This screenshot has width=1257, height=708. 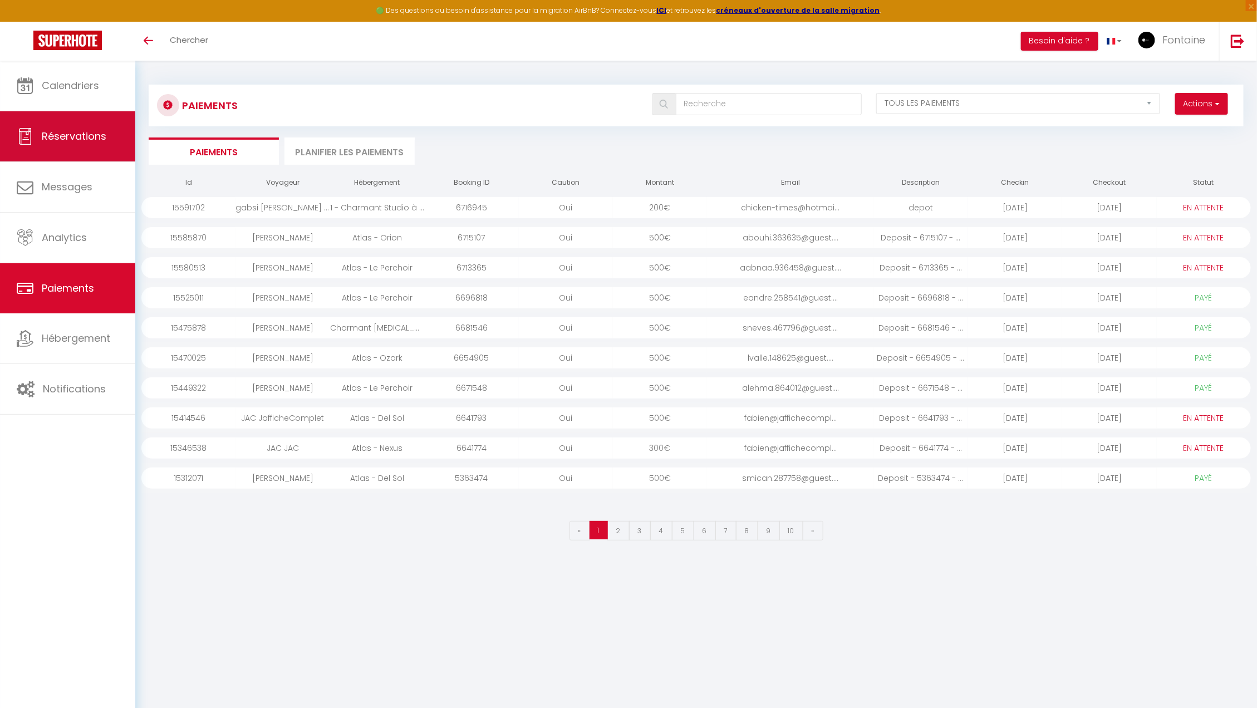 What do you see at coordinates (1184, 40) in the screenshot?
I see `span: Fontaine` at bounding box center [1184, 40].